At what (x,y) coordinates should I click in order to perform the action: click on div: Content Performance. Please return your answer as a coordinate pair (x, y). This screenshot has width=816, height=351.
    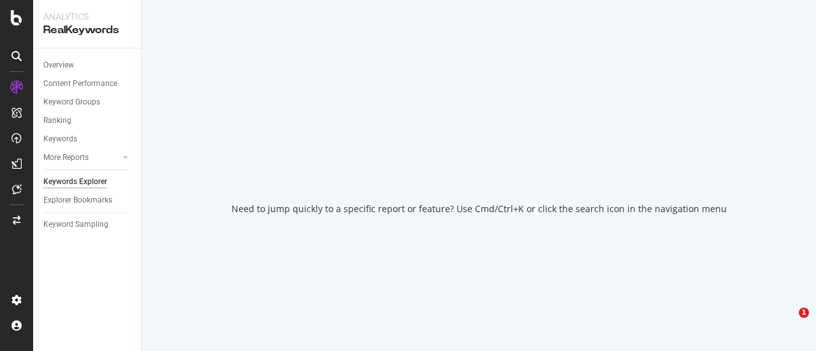
    Looking at the image, I should click on (80, 84).